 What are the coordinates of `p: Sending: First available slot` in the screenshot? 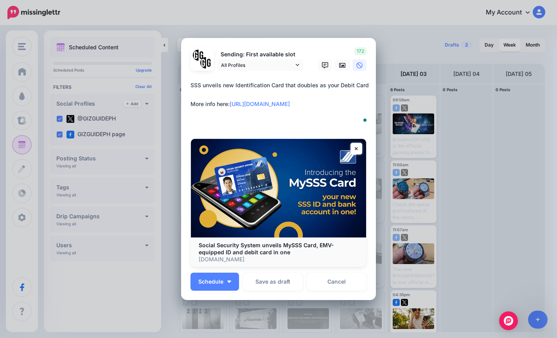 It's located at (260, 54).